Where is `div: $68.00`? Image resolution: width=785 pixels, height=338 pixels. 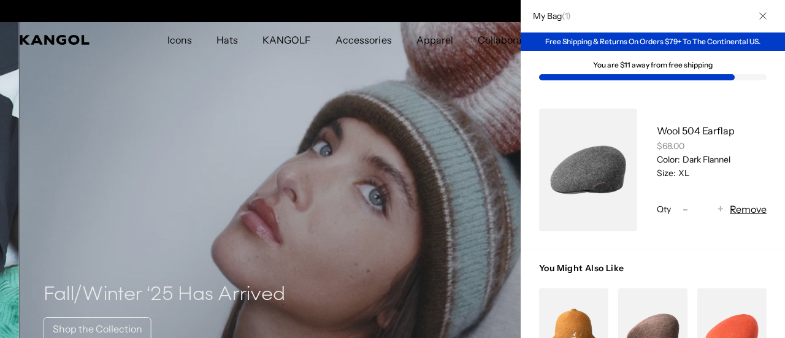 div: $68.00 is located at coordinates (711, 146).